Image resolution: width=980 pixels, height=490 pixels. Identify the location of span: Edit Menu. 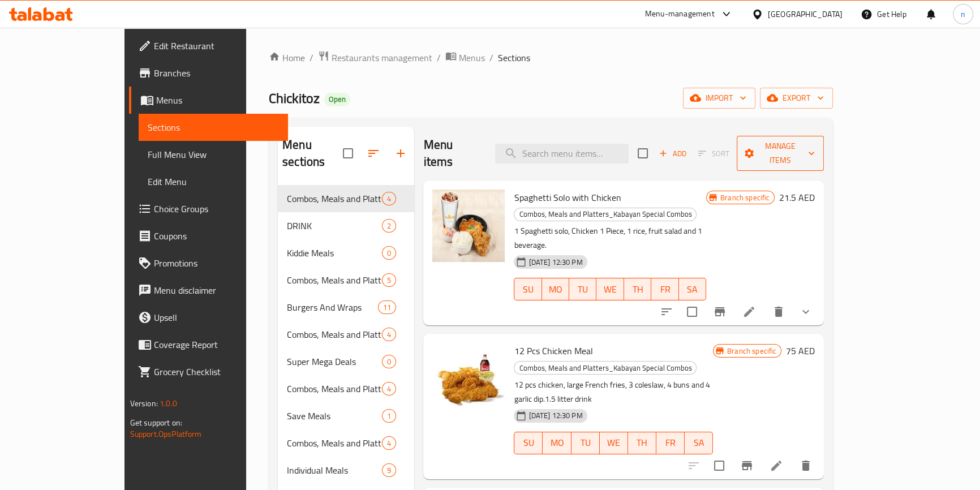
(213, 182).